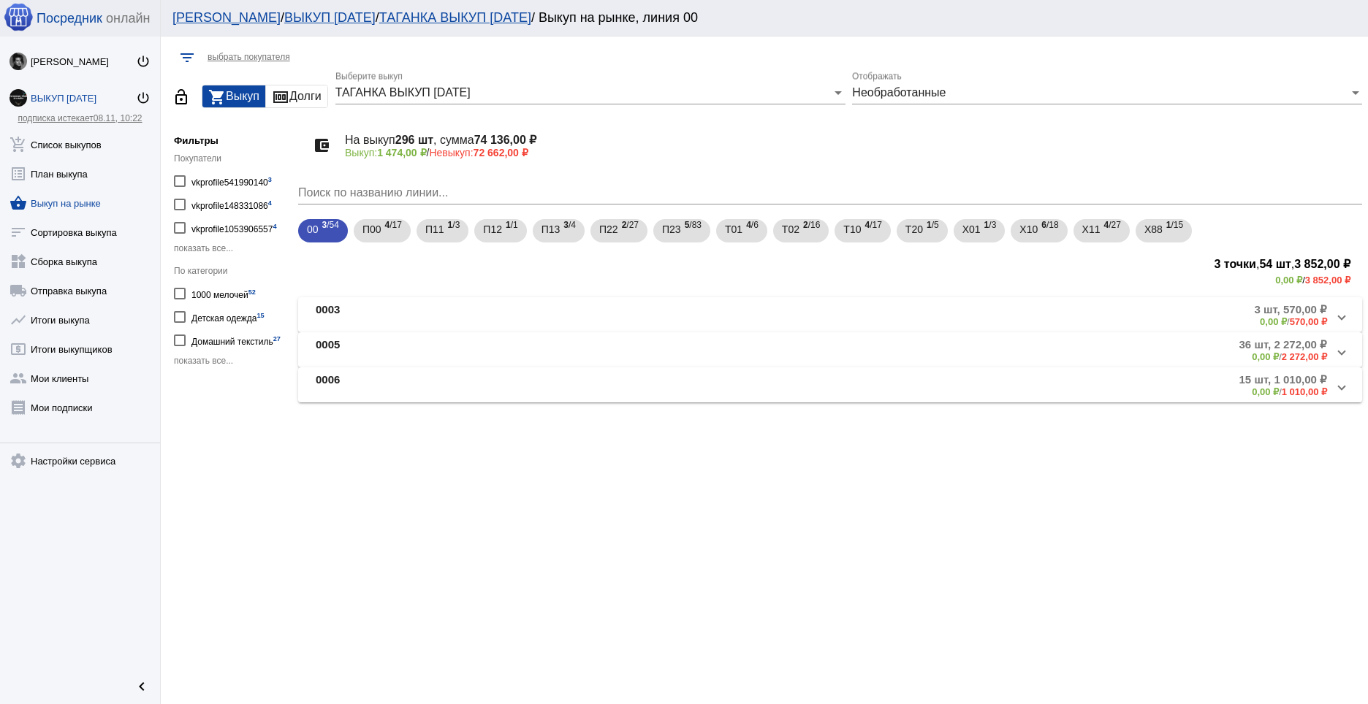  What do you see at coordinates (118, 118) in the screenshot?
I see `span: 08.11, 10:22` at bounding box center [118, 118].